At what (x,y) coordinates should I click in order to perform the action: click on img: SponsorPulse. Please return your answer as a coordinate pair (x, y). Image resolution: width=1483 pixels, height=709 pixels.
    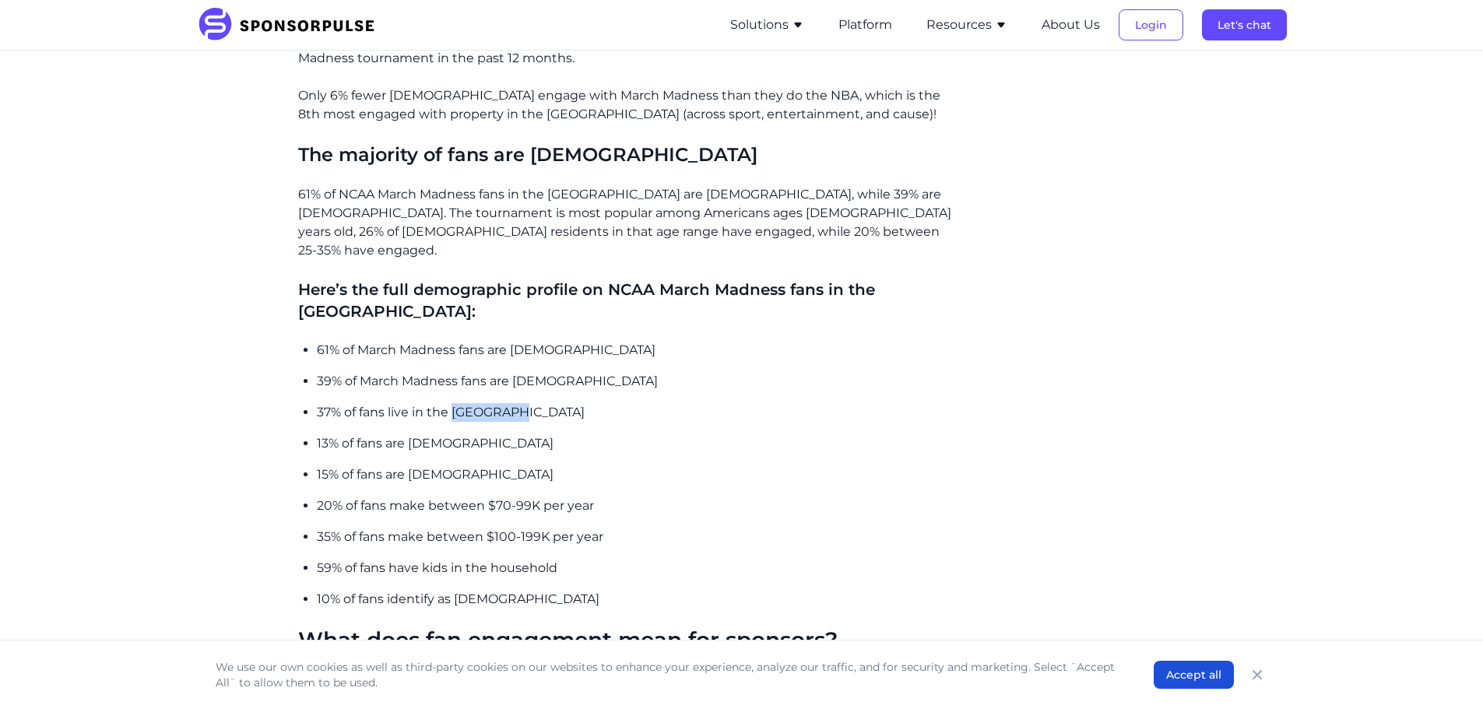
    Looking at the image, I should click on (291, 25).